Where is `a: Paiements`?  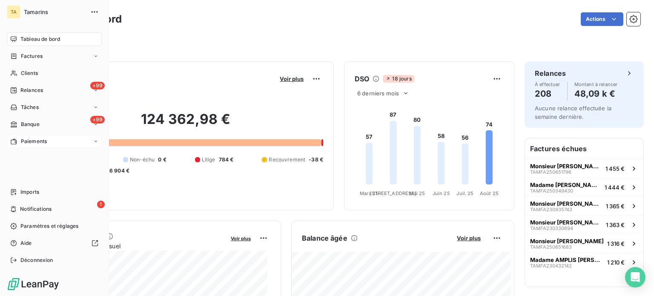
a: Paiements is located at coordinates (54, 141).